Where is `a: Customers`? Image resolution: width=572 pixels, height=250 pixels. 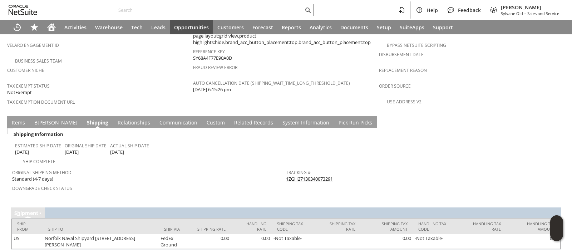 a: Customers is located at coordinates (230, 27).